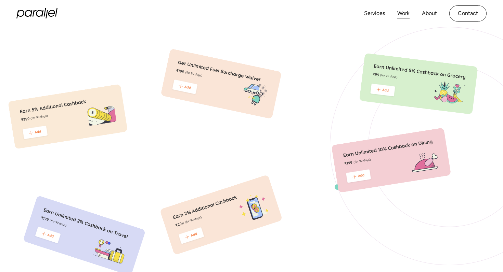  Describe the element at coordinates (391, 160) in the screenshot. I see `img: earn unlimited 10% cashback on dining` at that location.